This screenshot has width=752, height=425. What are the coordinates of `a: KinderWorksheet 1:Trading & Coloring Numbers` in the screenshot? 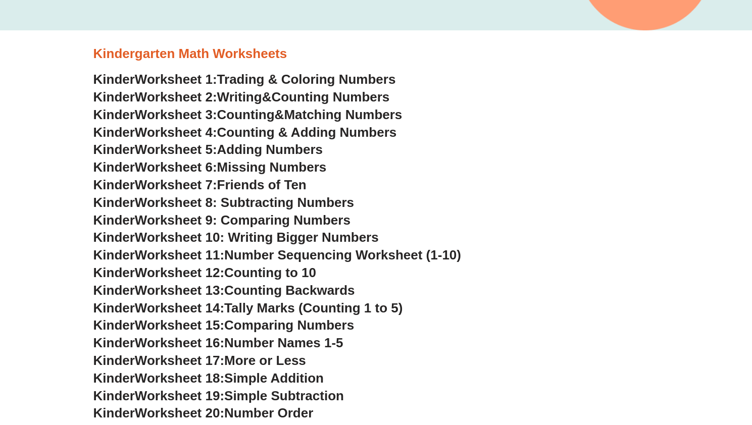 It's located at (244, 79).